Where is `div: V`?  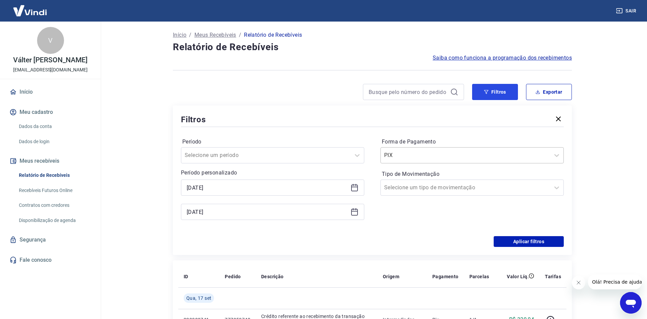 div: V is located at coordinates (51, 40).